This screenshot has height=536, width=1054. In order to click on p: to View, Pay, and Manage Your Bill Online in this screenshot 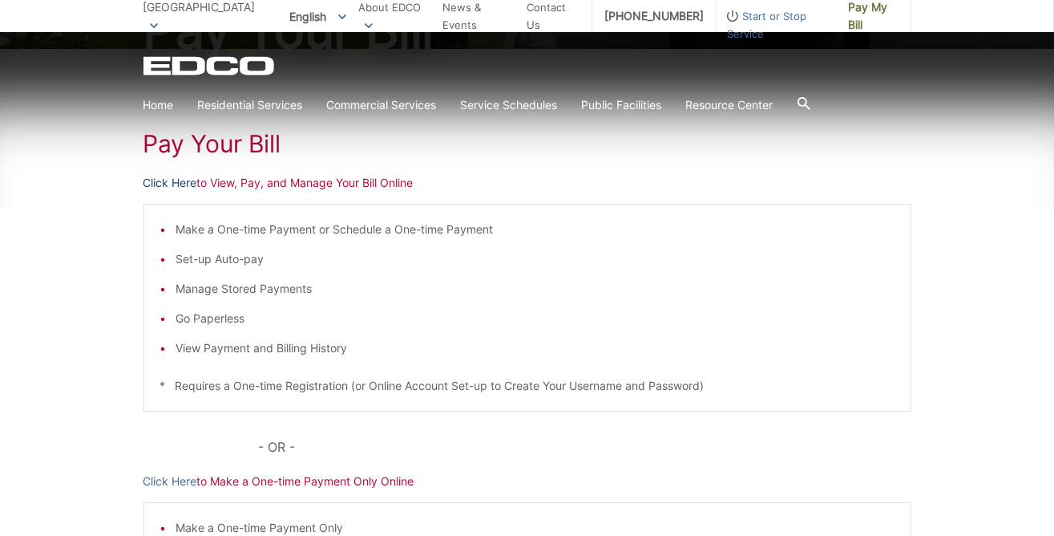, I will do `click(528, 183)`.